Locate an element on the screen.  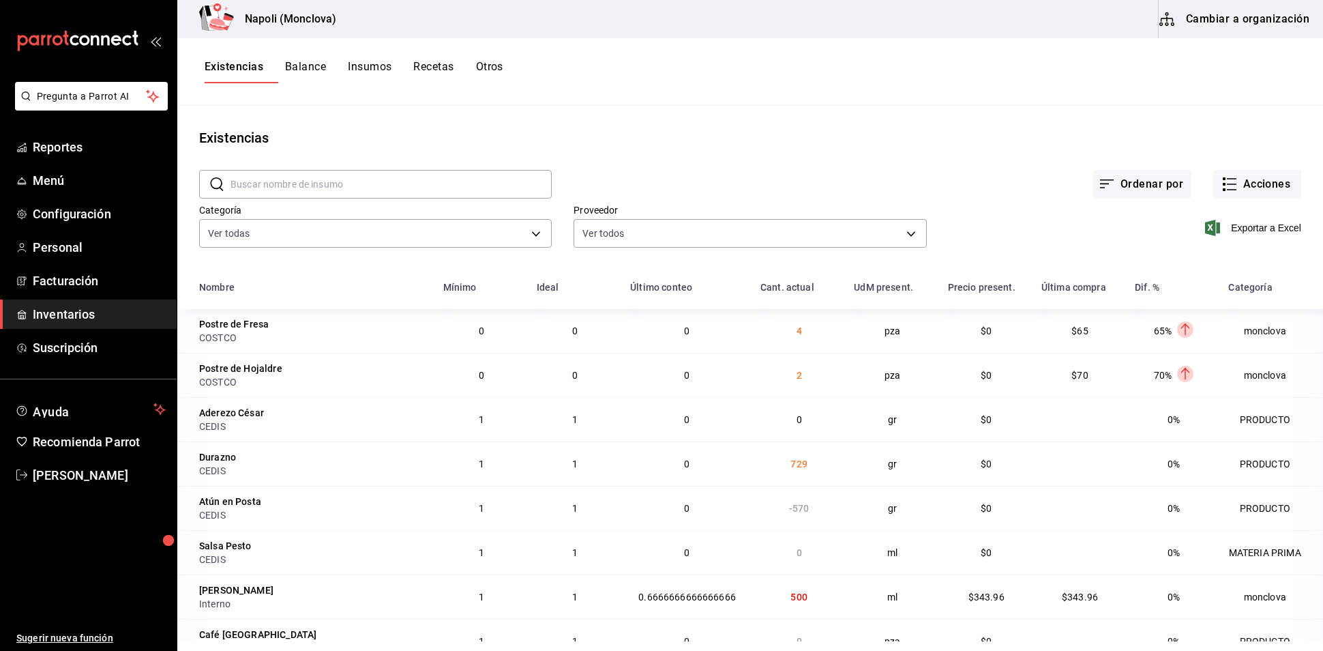
input: Buscar nombre de insumo is located at coordinates (391, 184).